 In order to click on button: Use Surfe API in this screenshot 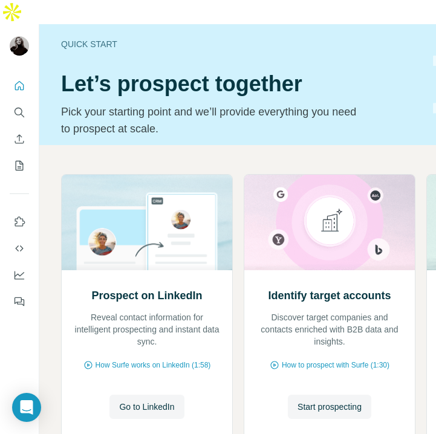, I will do `click(19, 248)`.